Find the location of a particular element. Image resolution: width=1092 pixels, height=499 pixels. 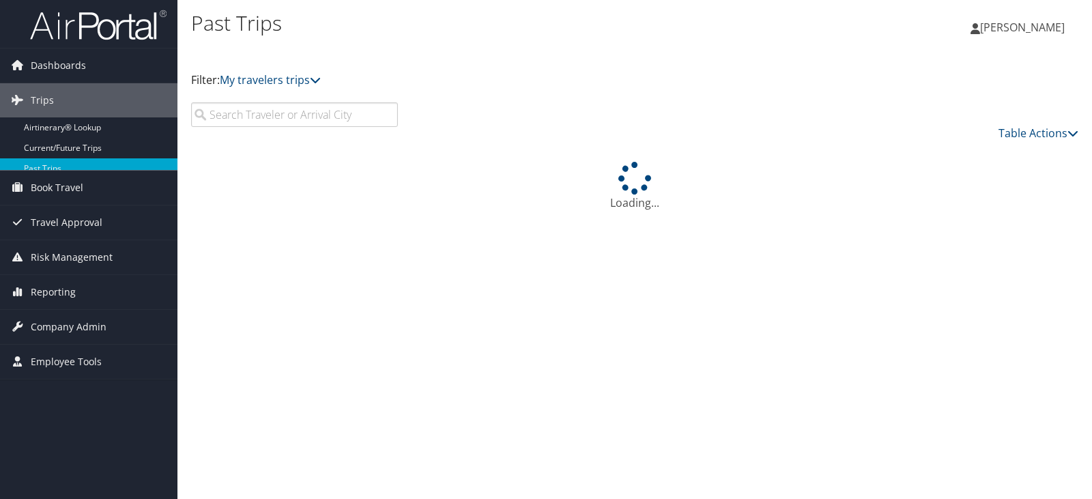

div: Loading... is located at coordinates (635, 186).